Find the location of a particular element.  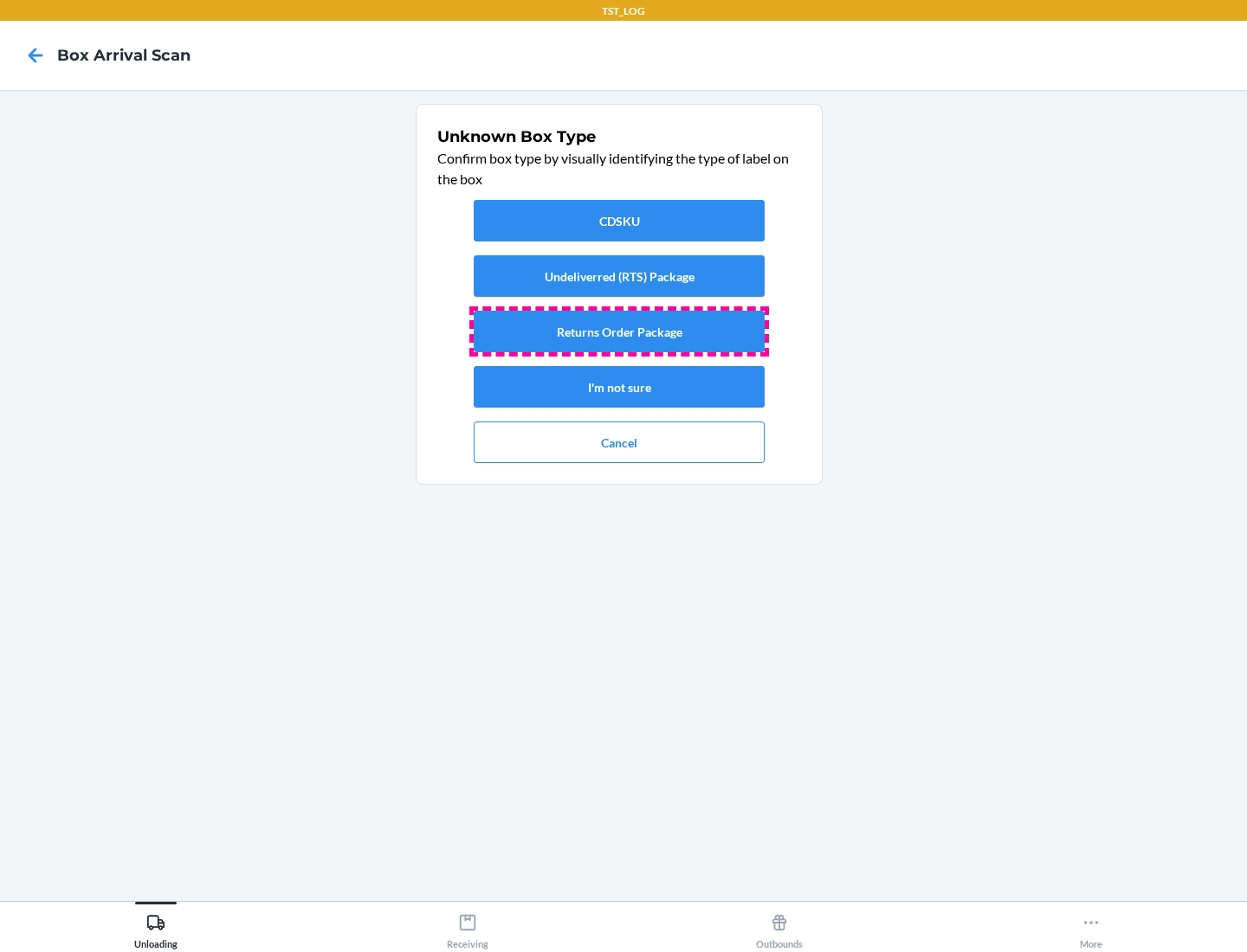

p: TST_LOG is located at coordinates (624, 11).